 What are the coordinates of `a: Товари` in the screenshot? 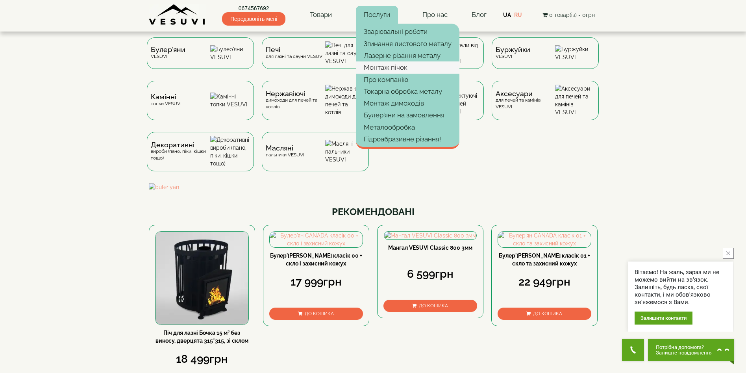 It's located at (321, 15).